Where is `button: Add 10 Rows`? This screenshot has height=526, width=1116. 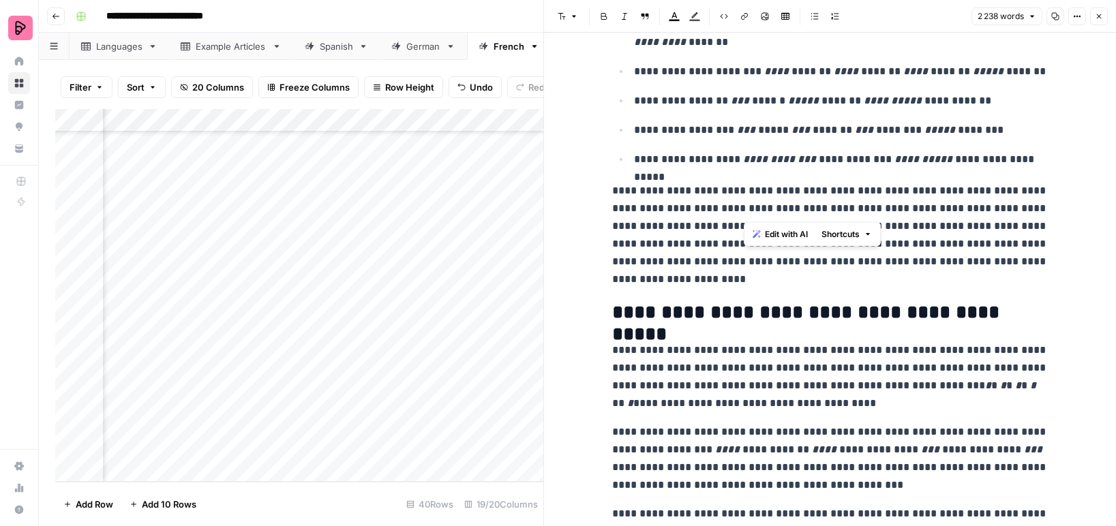 button: Add 10 Rows is located at coordinates (163, 504).